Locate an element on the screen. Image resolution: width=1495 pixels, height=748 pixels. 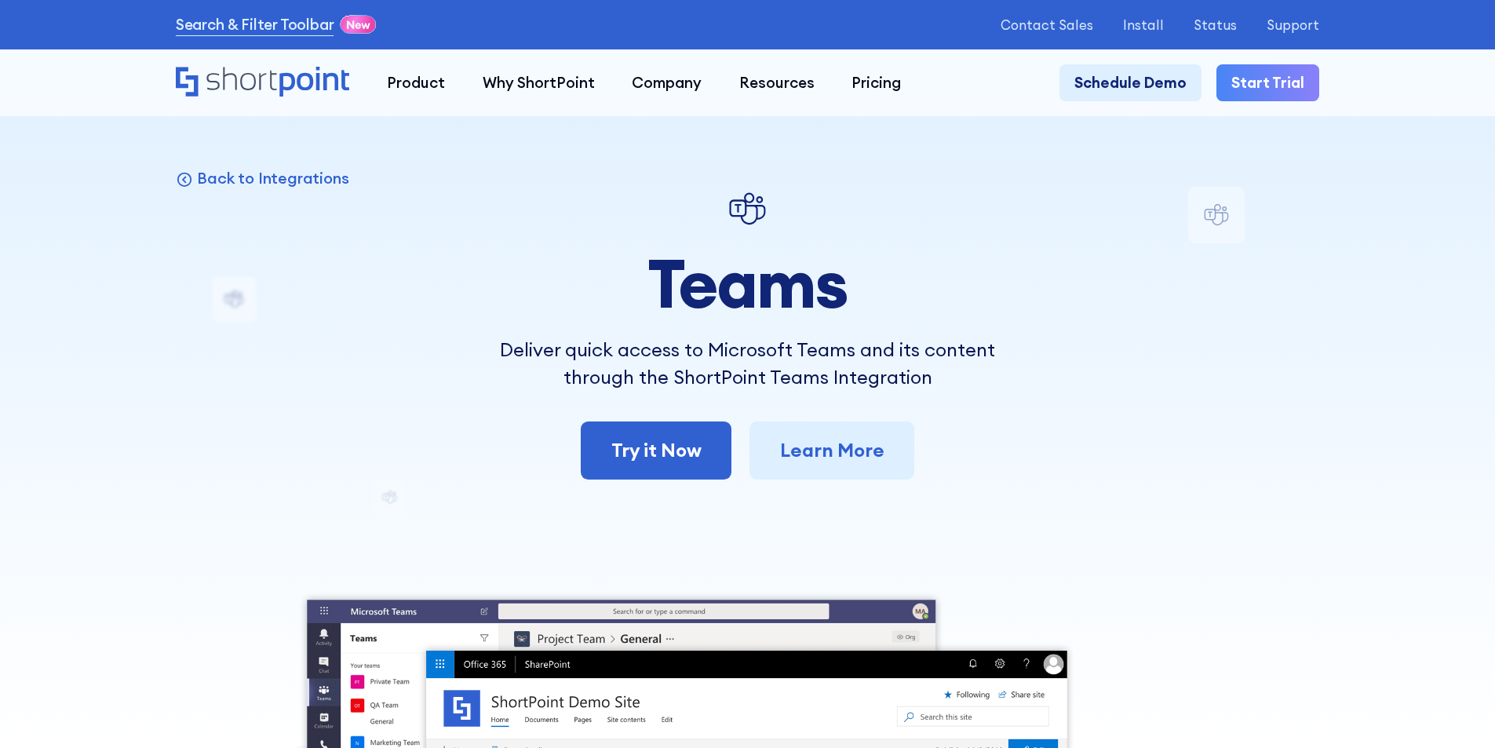
h1: Teams is located at coordinates (747, 283).